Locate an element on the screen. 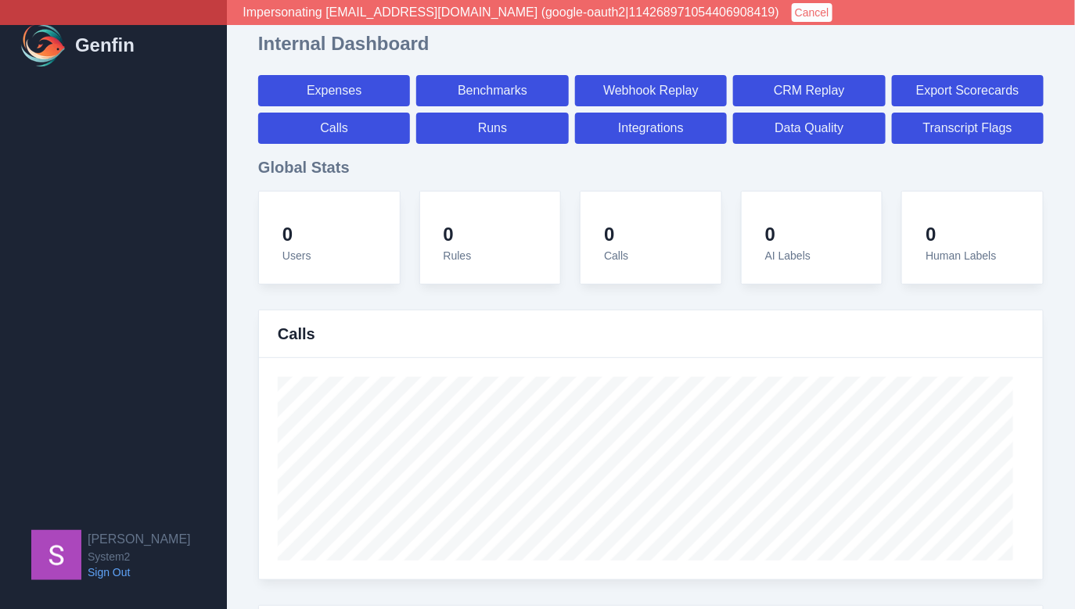 Image resolution: width=1075 pixels, height=609 pixels. a: Transcript Flags is located at coordinates (968, 128).